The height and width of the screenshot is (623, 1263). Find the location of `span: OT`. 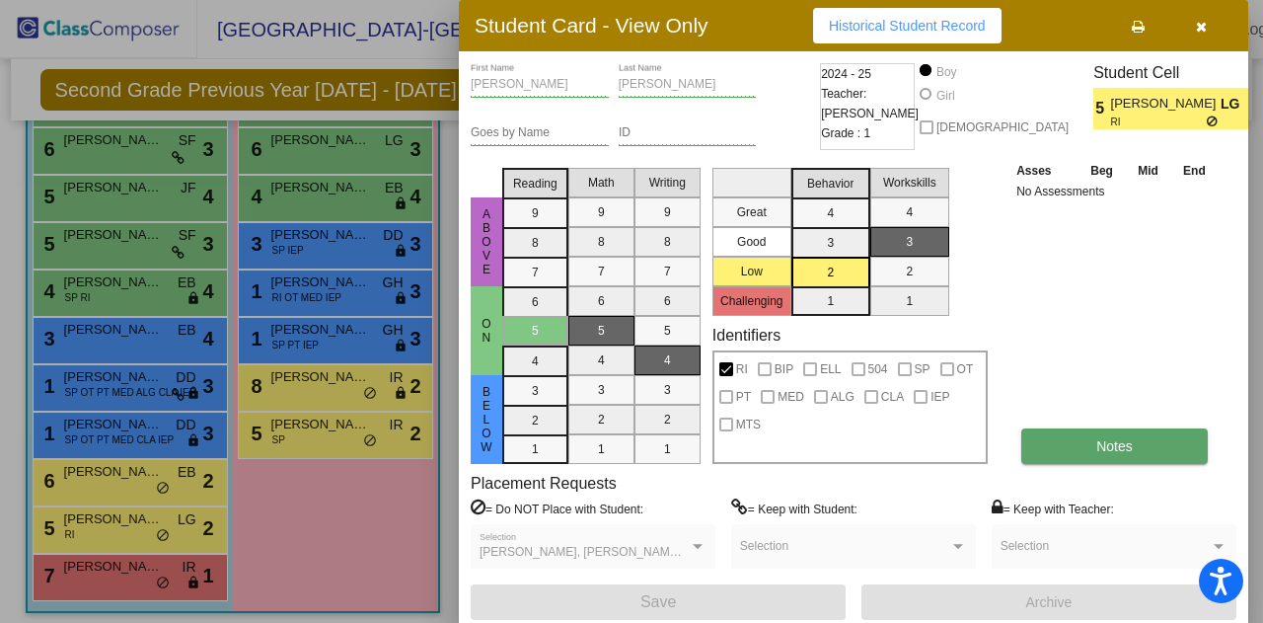

span: OT is located at coordinates (965, 369).